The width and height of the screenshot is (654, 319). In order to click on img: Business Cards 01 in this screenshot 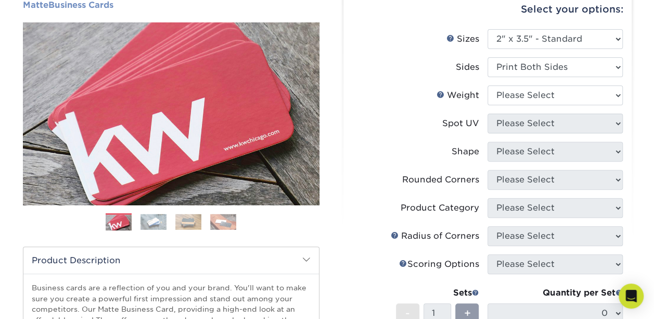, I will do `click(119, 222)`.